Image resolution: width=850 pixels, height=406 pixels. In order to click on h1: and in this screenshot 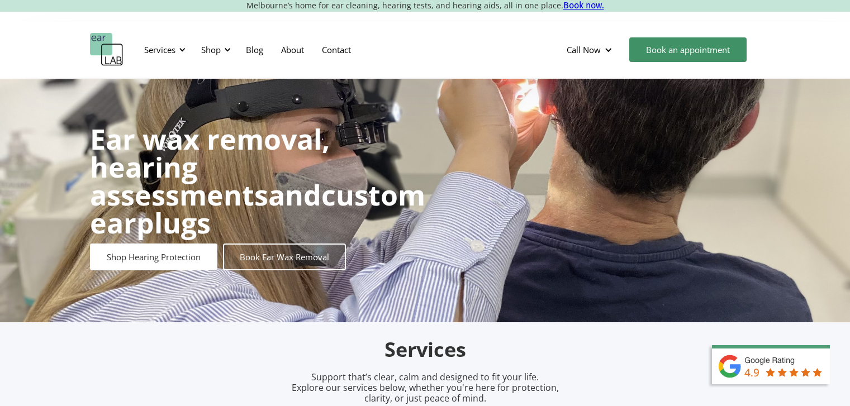, I will do `click(258, 181)`.